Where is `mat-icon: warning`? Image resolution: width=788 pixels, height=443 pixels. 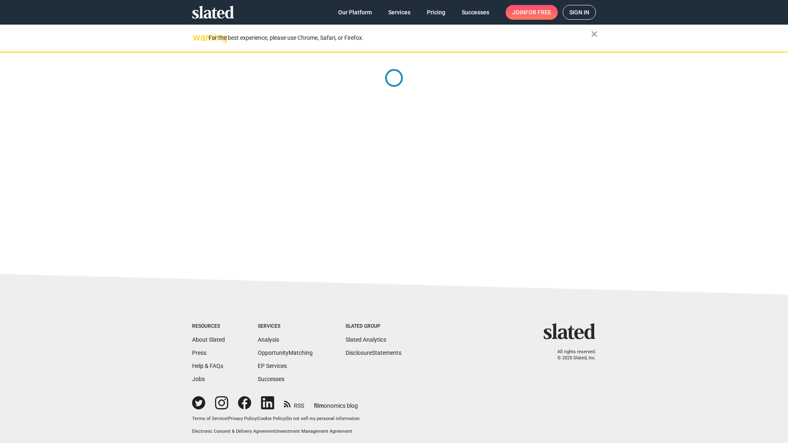
mat-icon: warning is located at coordinates (198, 37).